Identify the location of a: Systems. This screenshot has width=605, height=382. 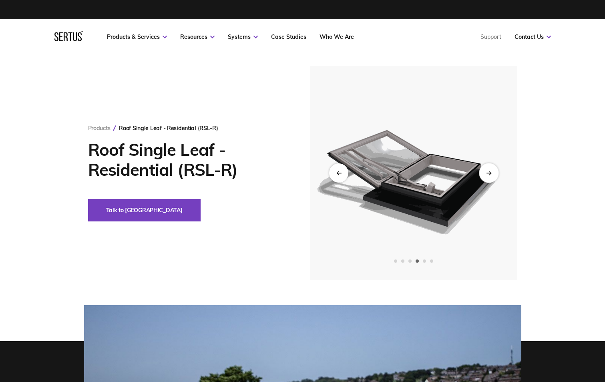
(243, 37).